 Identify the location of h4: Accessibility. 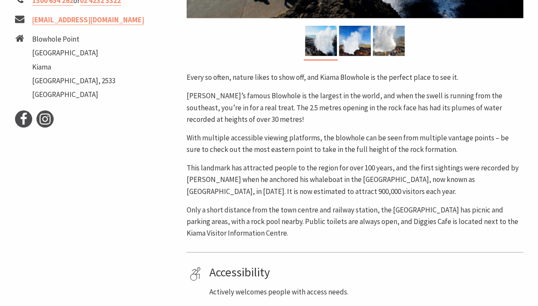
(365, 273).